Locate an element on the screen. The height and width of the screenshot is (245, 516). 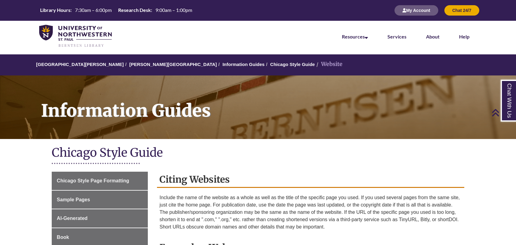
li: Website is located at coordinates (329, 64).